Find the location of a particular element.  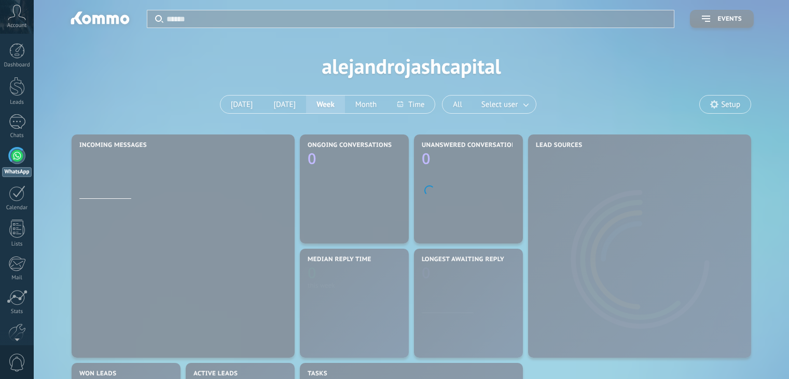

div: Mail is located at coordinates (17, 278).